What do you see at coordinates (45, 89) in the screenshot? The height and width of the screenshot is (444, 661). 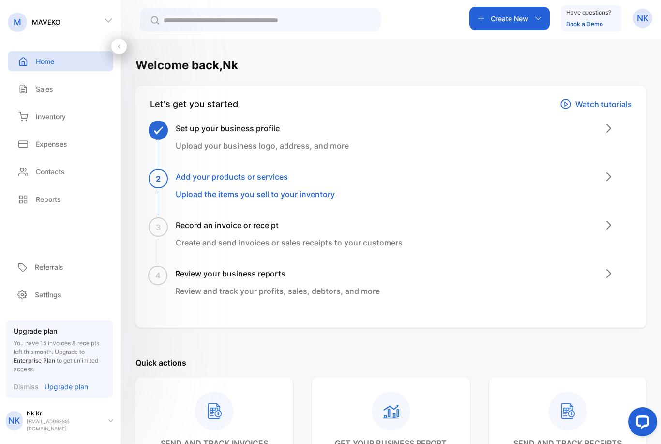 I see `p: Sales` at bounding box center [45, 89].